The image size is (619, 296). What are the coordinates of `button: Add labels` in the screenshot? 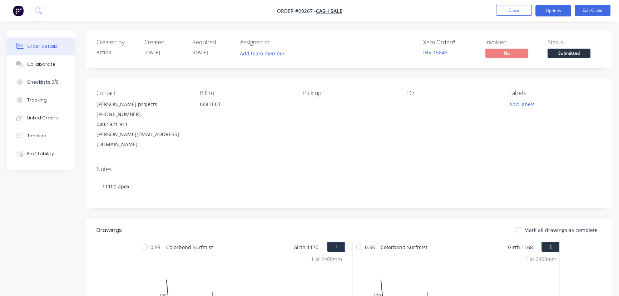 It's located at (521, 104).